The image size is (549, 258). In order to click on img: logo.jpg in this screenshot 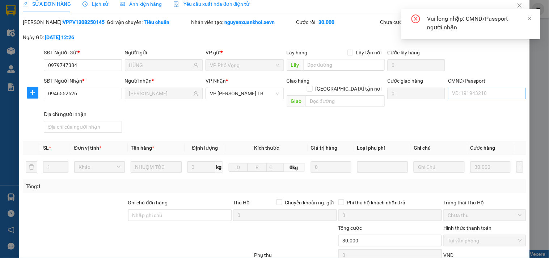, I will do `click(27, 27)`.